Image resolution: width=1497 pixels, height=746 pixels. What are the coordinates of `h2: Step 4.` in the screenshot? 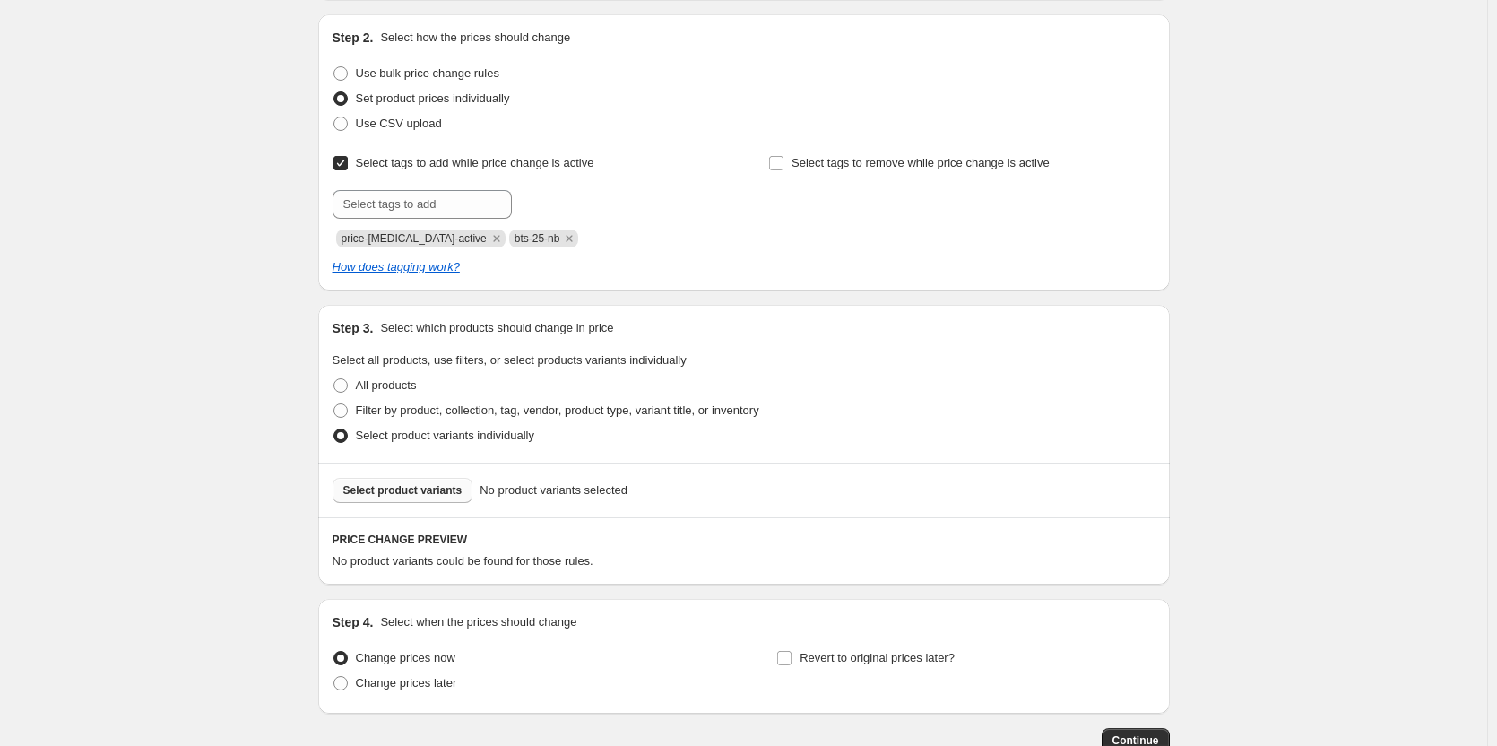 It's located at (353, 622).